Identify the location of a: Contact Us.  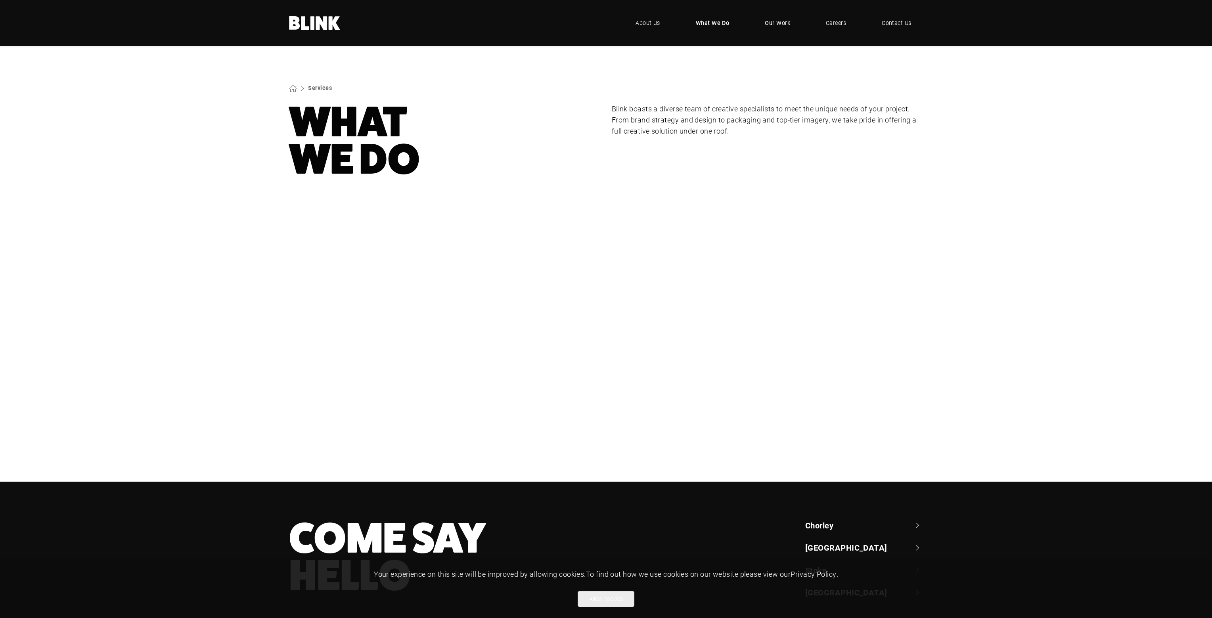
(896, 23).